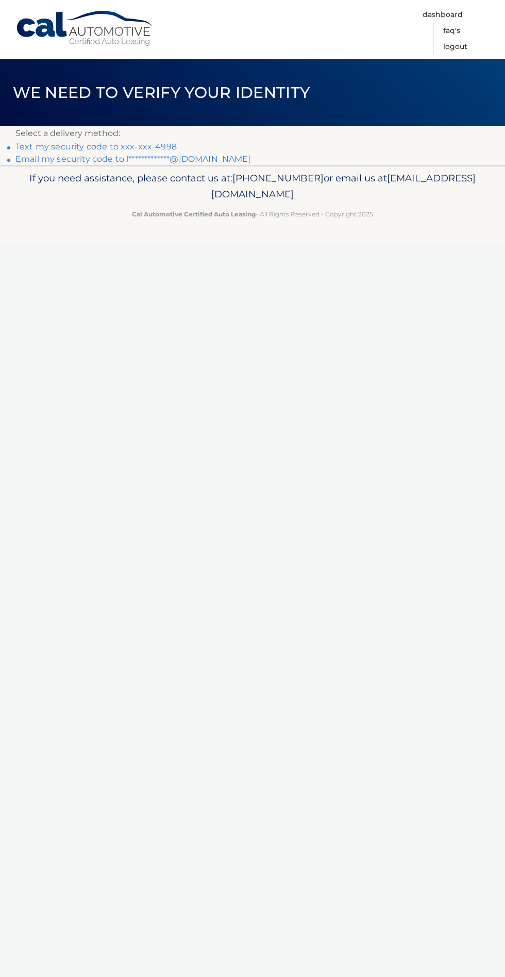 The height and width of the screenshot is (977, 505). What do you see at coordinates (252, 133) in the screenshot?
I see `p: Select a delivery method:` at bounding box center [252, 133].